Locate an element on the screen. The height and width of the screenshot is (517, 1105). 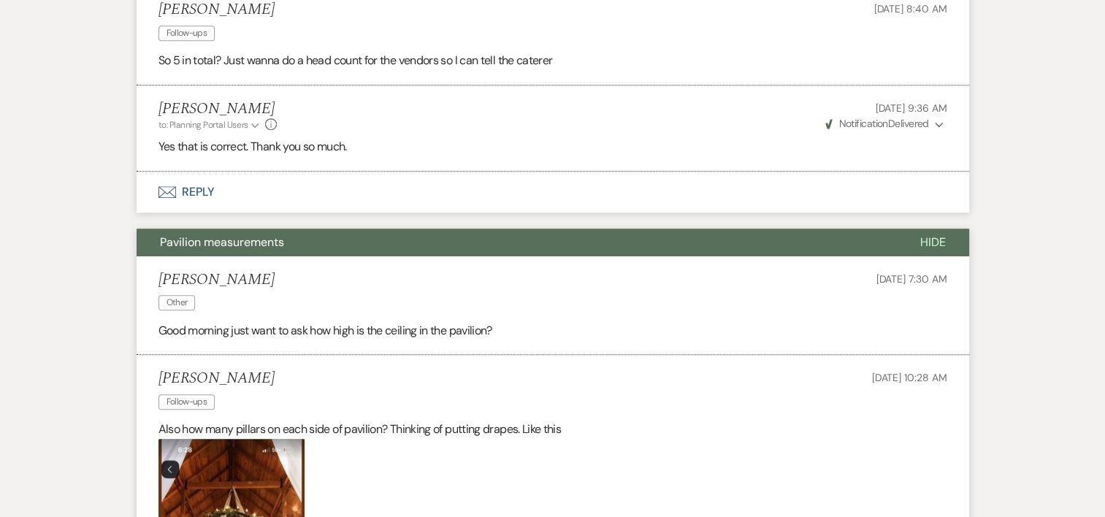
button: NotificationDelivered is located at coordinates (885, 123).